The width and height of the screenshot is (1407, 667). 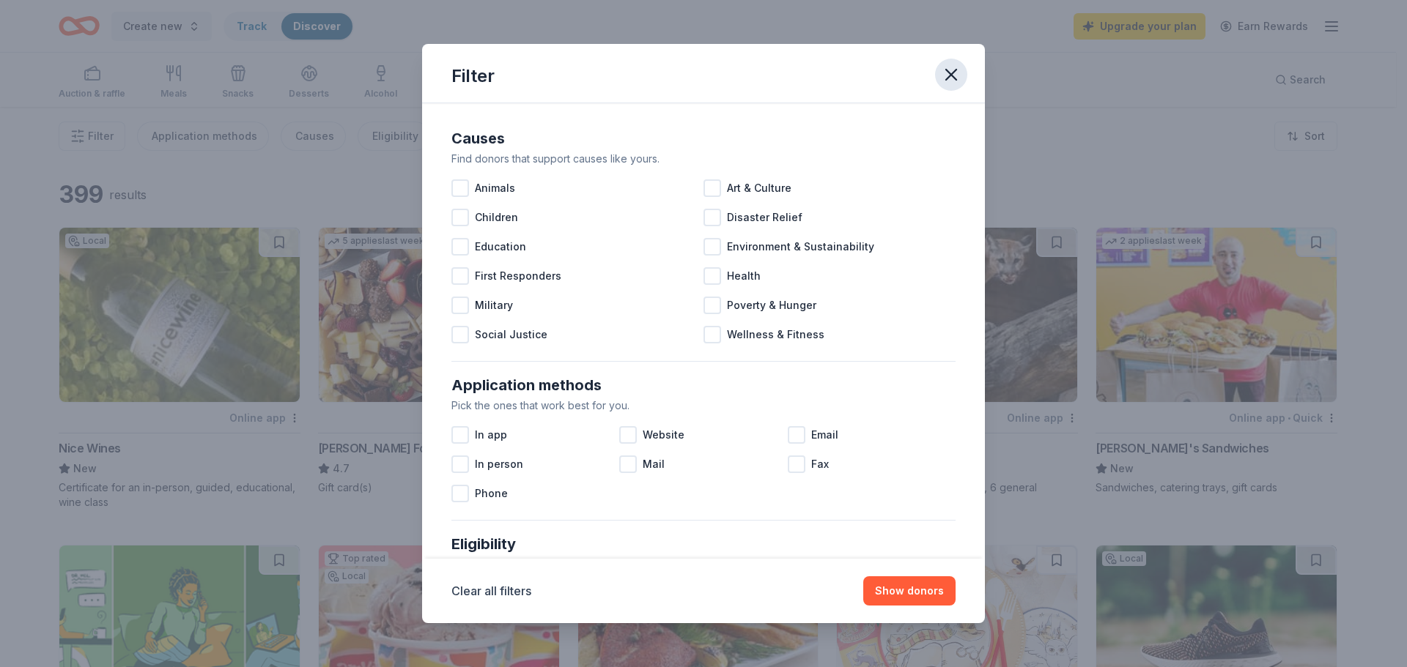 What do you see at coordinates (473, 76) in the screenshot?
I see `div: Filter` at bounding box center [473, 76].